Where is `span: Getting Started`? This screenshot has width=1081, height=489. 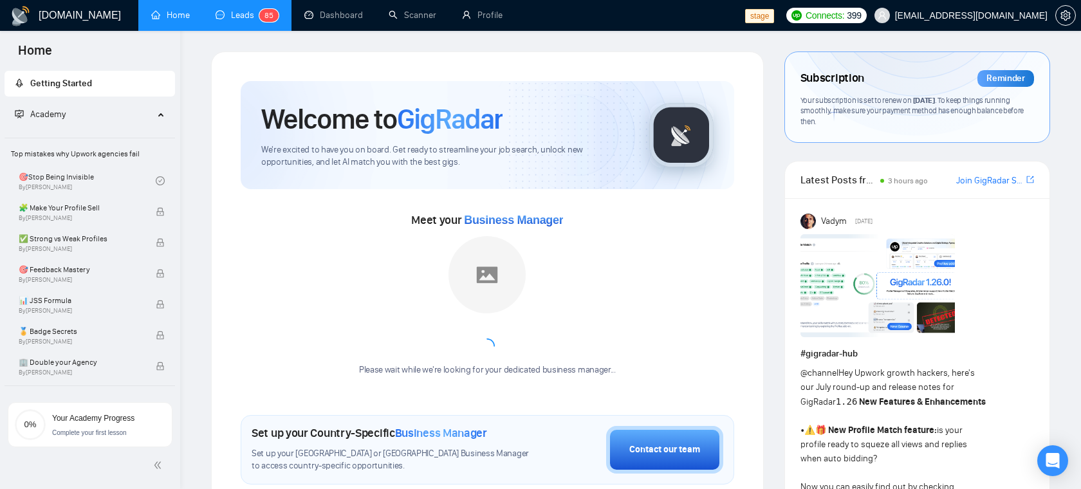 span: Getting Started is located at coordinates (61, 83).